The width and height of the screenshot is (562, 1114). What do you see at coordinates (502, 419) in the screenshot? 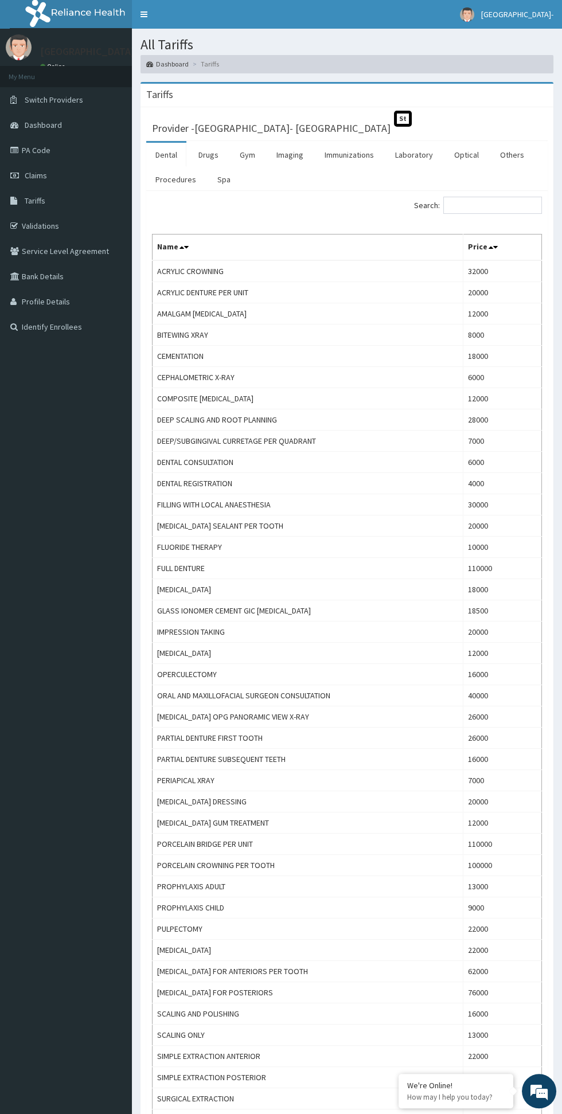
I see `td: 28000` at bounding box center [502, 419].